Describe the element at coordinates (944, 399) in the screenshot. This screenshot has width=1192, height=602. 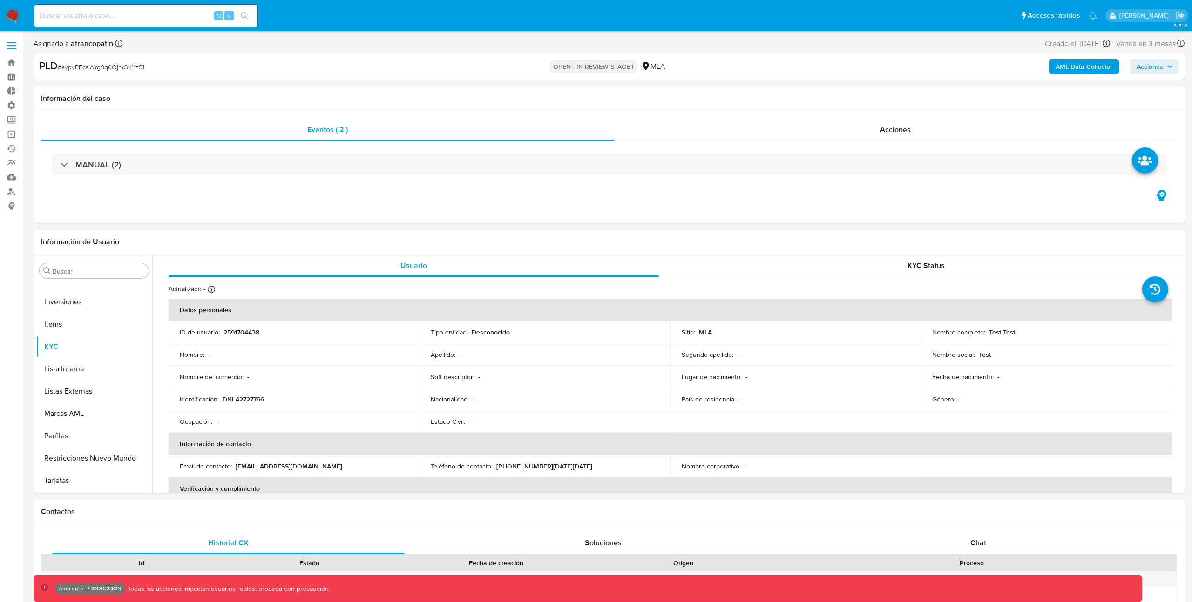
I see `p: Género :` at that location.